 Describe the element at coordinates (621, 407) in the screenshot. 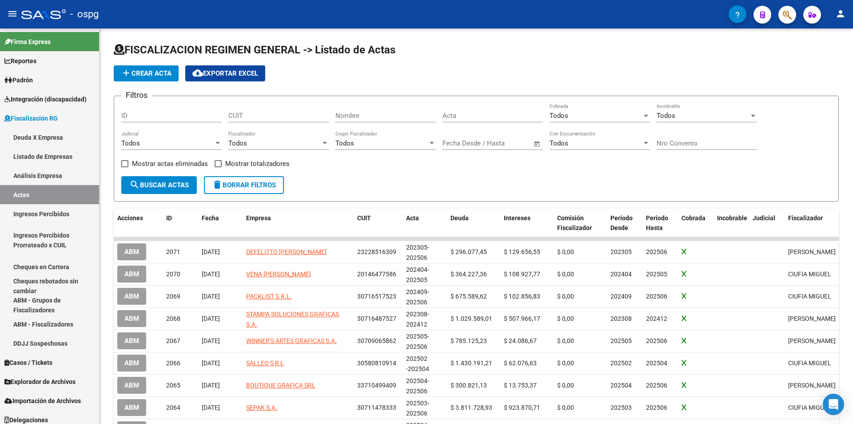

I see `span: 202503` at that location.